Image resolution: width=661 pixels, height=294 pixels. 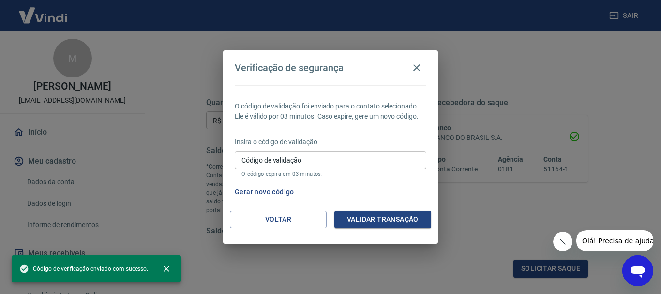 I want to click on p: O código expira em 03 minutos., so click(x=330, y=174).